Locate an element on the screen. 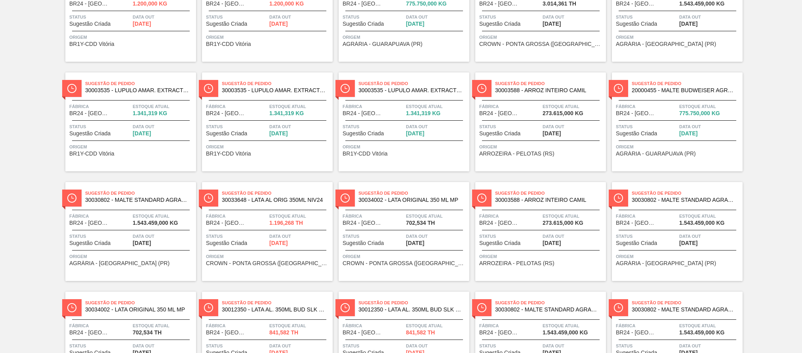 This screenshot has height=353, width=802. span: 1.200,000 KG is located at coordinates (286, 4).